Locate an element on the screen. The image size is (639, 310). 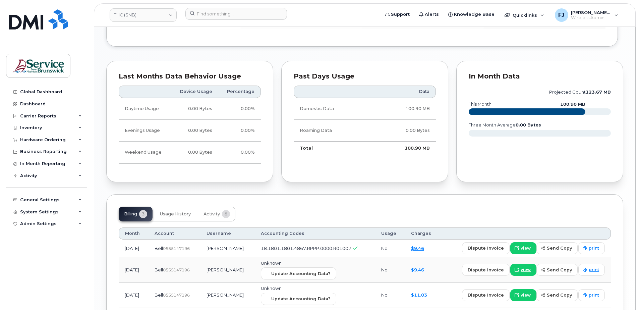
span: Alerts is located at coordinates (432, 14).